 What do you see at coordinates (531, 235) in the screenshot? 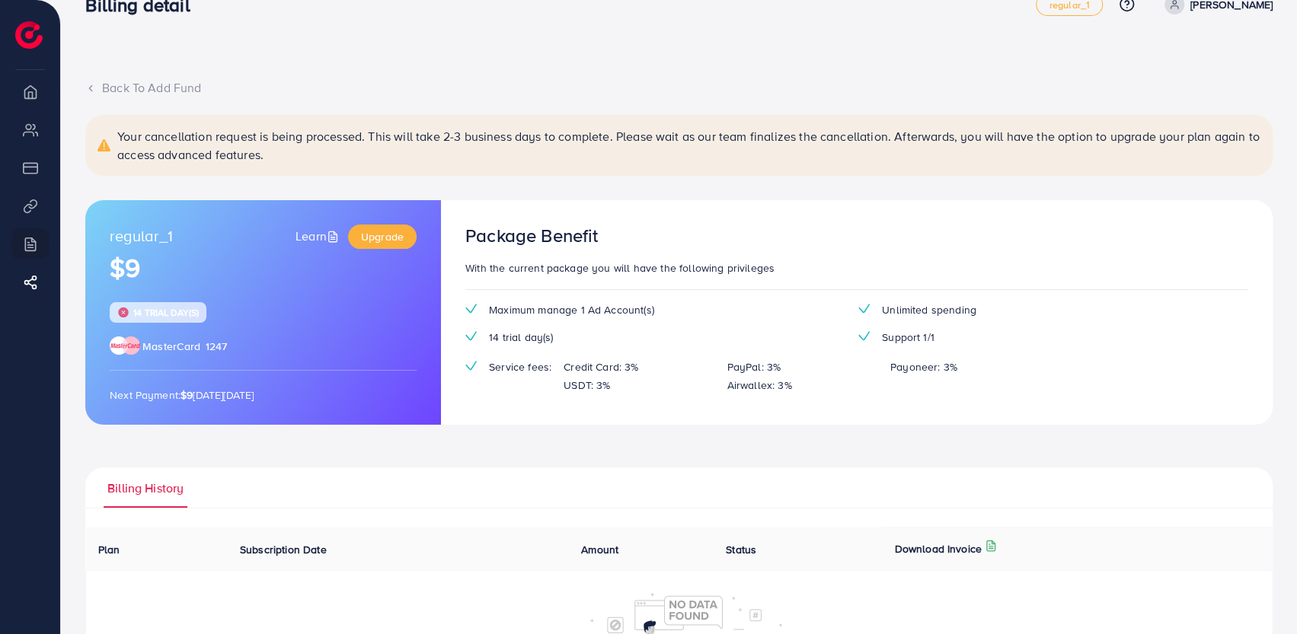
I see `h3: Package Benefit` at bounding box center [531, 235].